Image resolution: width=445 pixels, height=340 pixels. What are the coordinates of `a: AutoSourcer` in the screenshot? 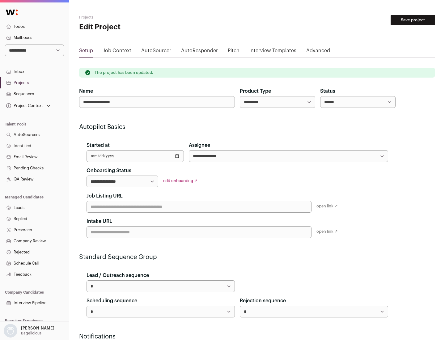 It's located at (156, 52).